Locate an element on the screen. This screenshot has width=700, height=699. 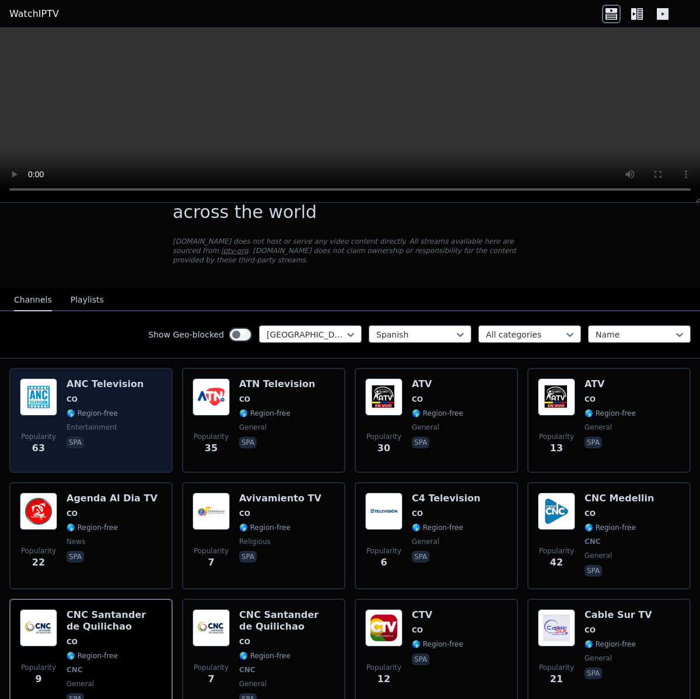
button: Channels is located at coordinates (33, 300).